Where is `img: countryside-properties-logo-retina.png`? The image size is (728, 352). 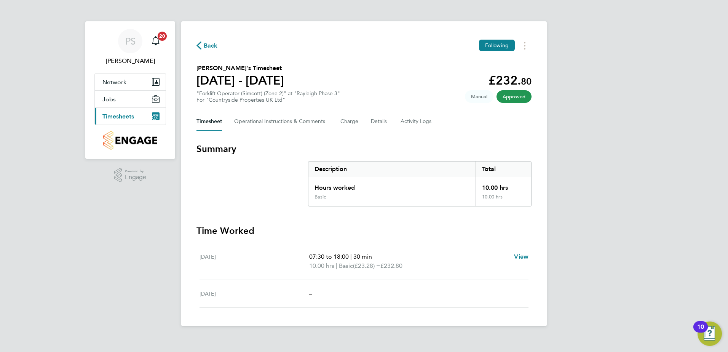
img: countryside-properties-logo-retina.png is located at coordinates (130, 140).